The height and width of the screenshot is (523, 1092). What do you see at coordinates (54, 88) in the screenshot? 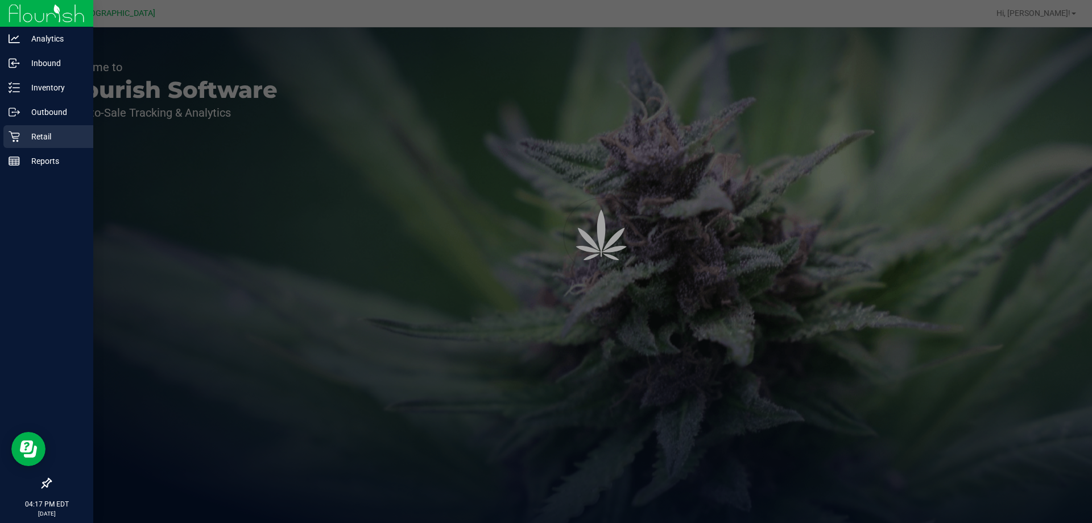
I see `p: Inventory` at bounding box center [54, 88].